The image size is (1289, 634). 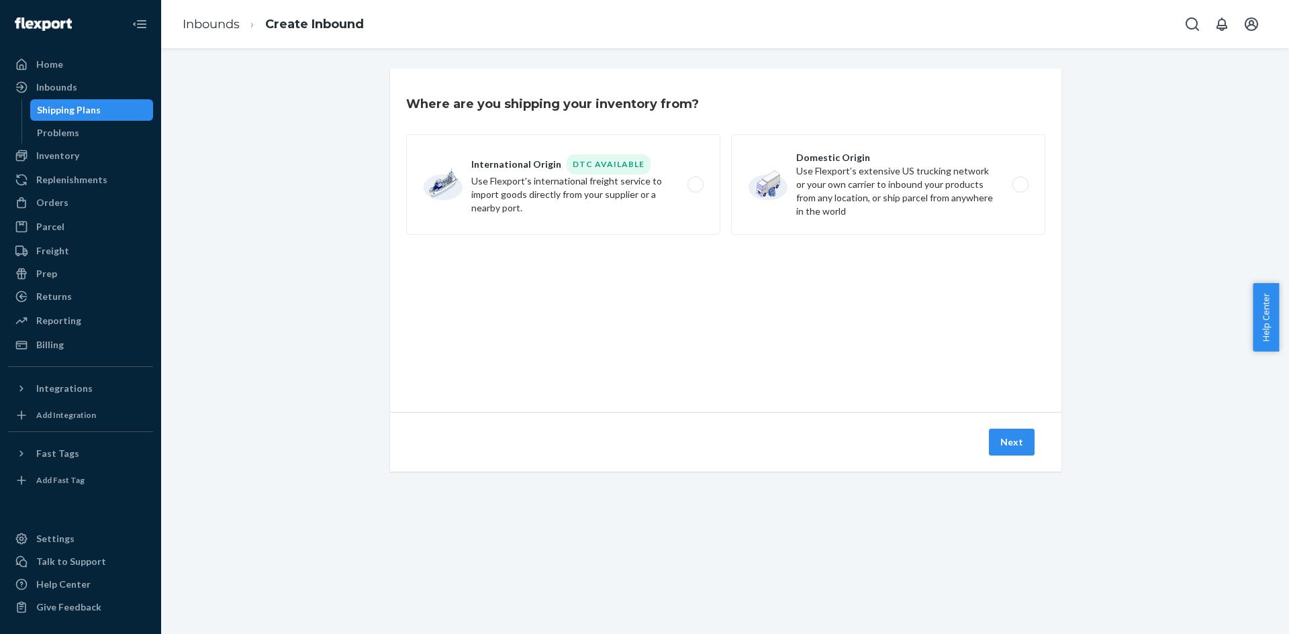 What do you see at coordinates (52, 251) in the screenshot?
I see `div: Freight` at bounding box center [52, 251].